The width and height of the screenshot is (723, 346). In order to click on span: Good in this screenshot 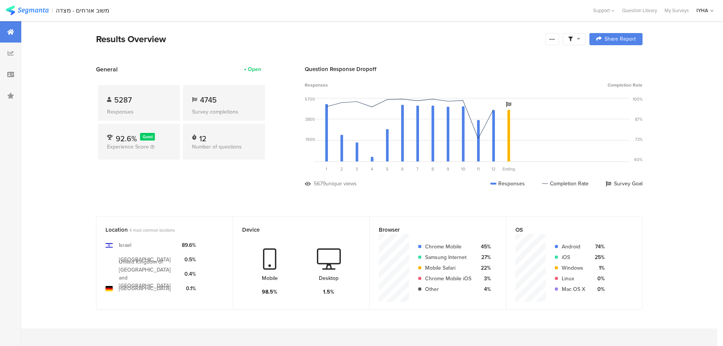, I will do `click(148, 137)`.